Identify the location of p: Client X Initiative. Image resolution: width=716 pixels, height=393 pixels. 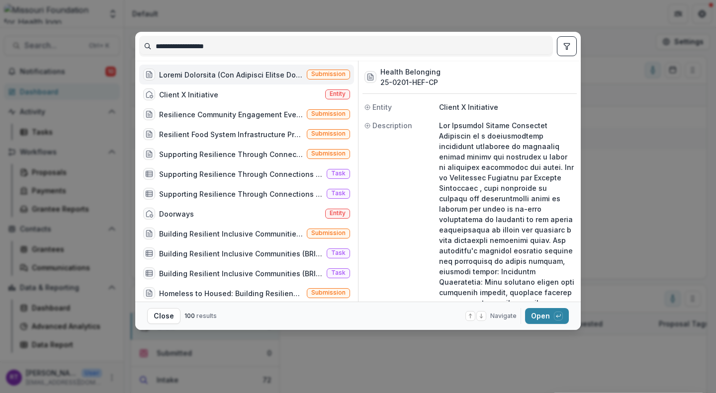
(507, 107).